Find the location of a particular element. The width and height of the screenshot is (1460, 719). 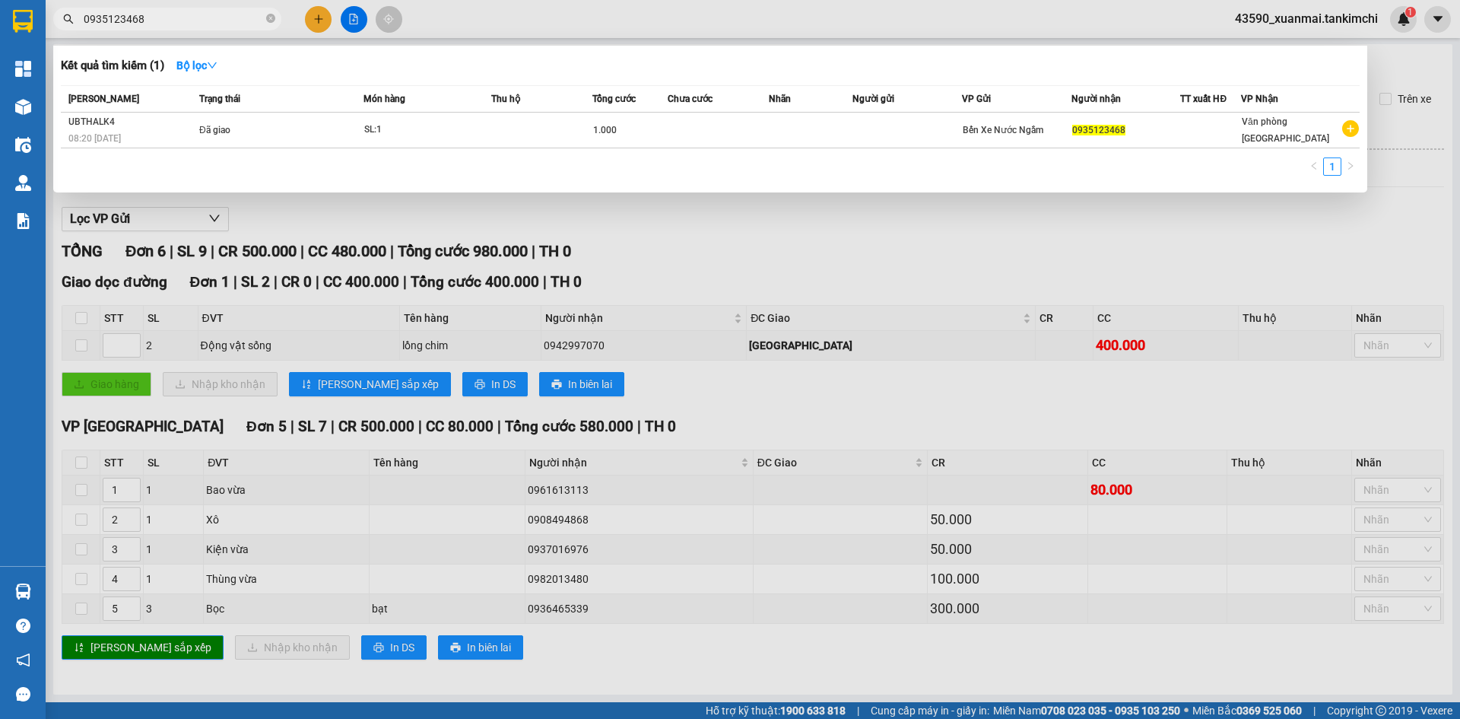

span: down is located at coordinates (212, 65).